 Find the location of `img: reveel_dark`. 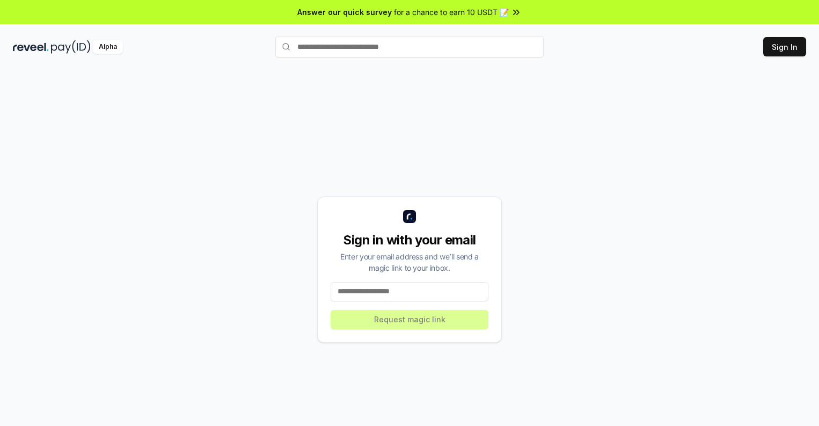

img: reveel_dark is located at coordinates (31, 47).